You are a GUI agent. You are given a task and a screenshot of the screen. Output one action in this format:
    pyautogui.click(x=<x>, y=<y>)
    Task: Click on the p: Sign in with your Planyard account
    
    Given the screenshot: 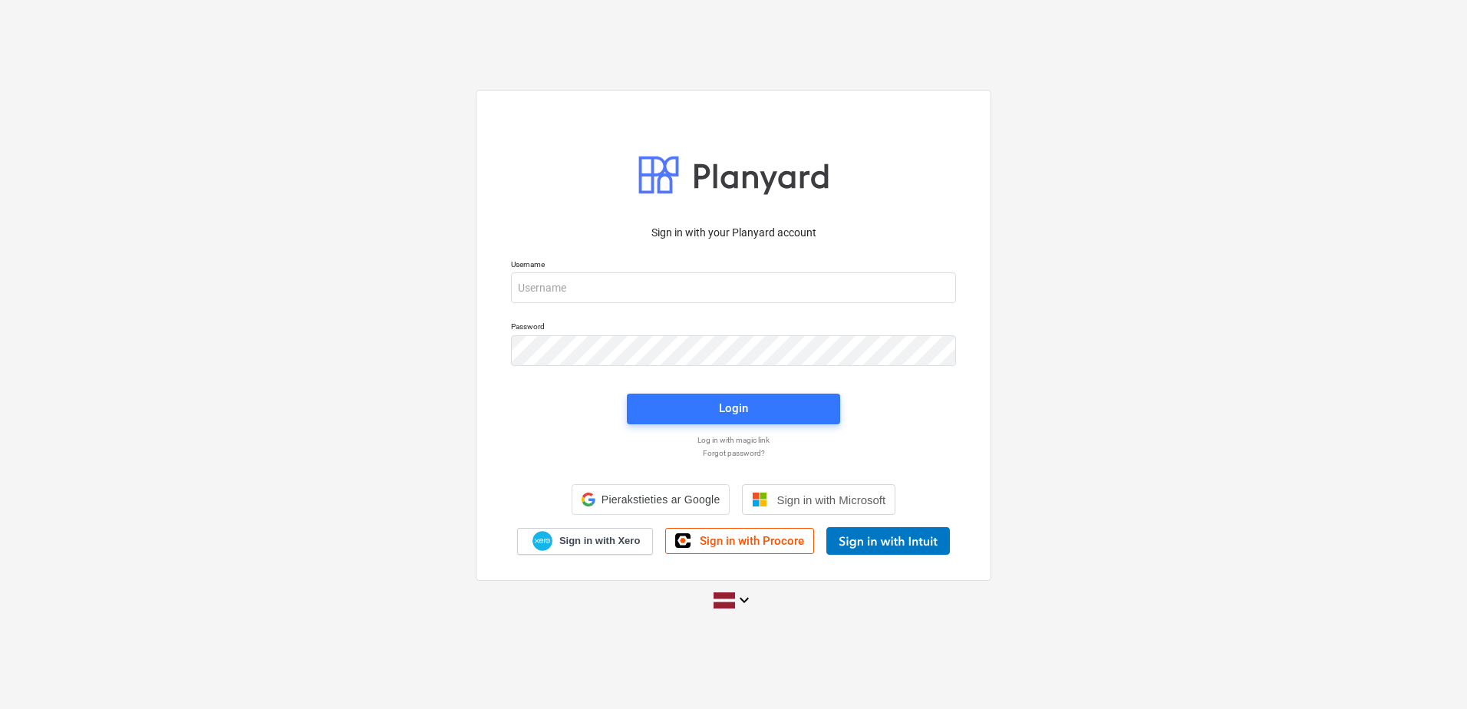 What is the action you would take?
    pyautogui.click(x=734, y=233)
    